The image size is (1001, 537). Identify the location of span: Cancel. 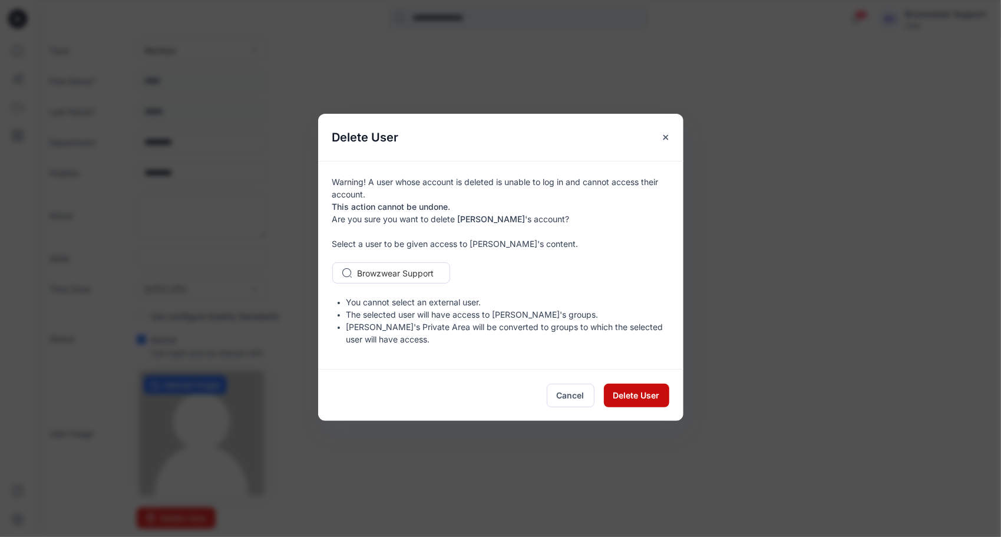
(571, 395).